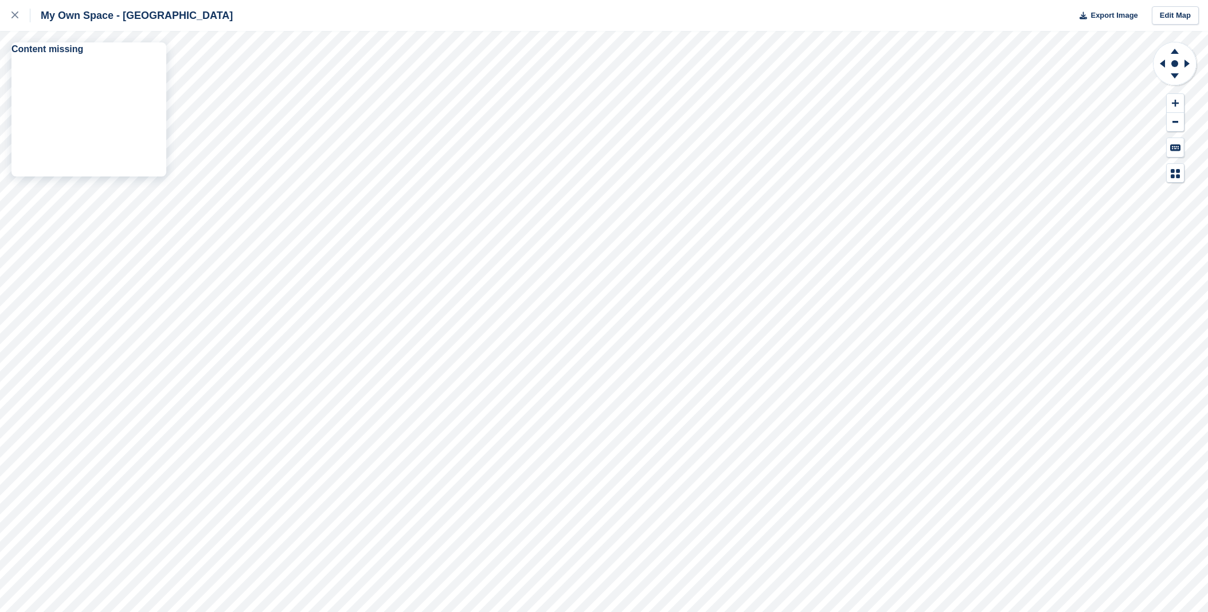 The image size is (1208, 612). I want to click on a: Edit Map, so click(1175, 15).